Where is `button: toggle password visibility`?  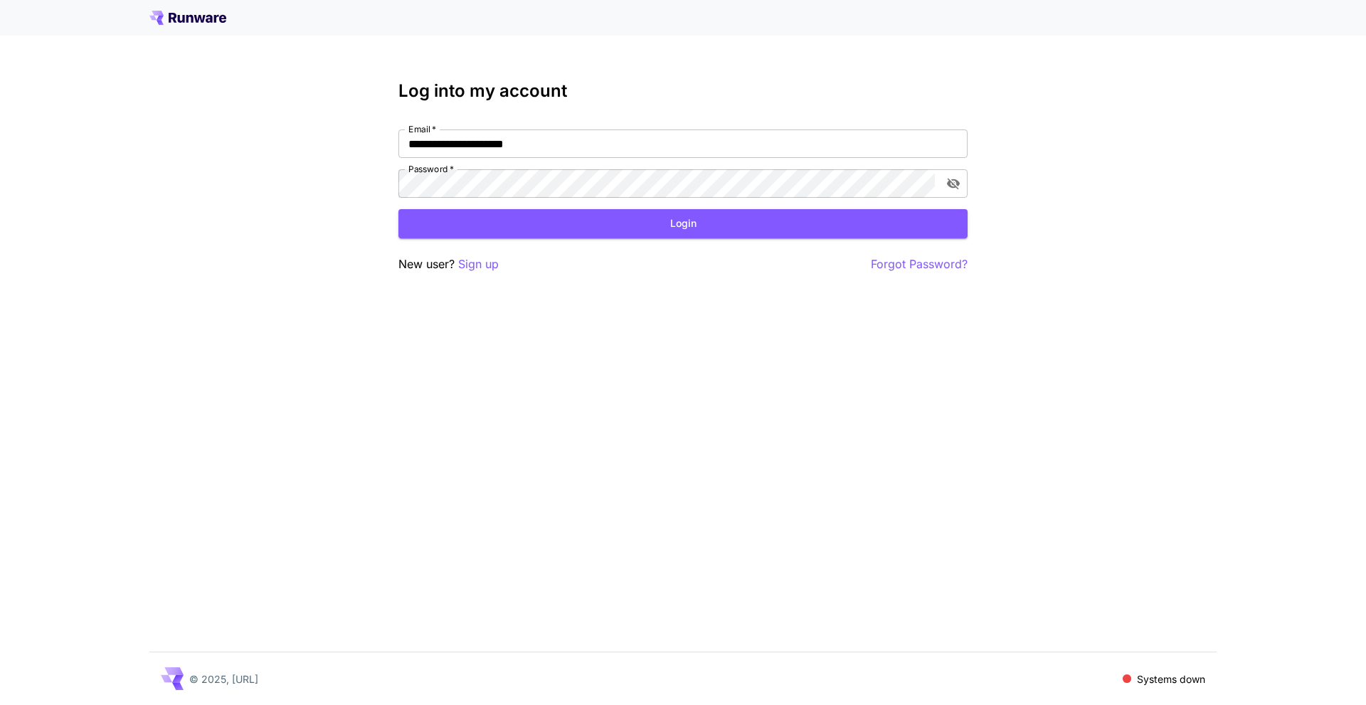 button: toggle password visibility is located at coordinates (953, 183).